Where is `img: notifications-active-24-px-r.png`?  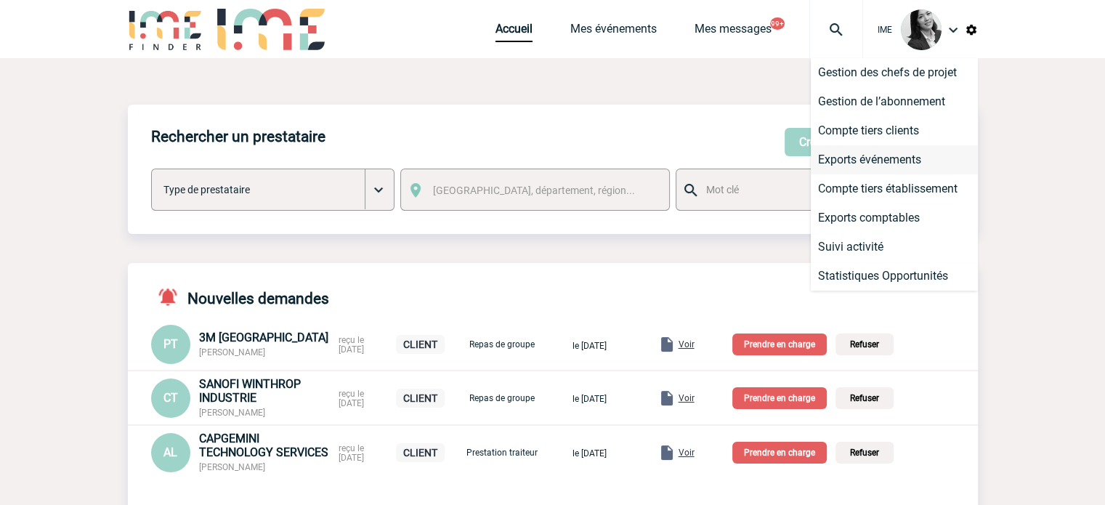
img: notifications-active-24-px-r.png is located at coordinates (172, 296).